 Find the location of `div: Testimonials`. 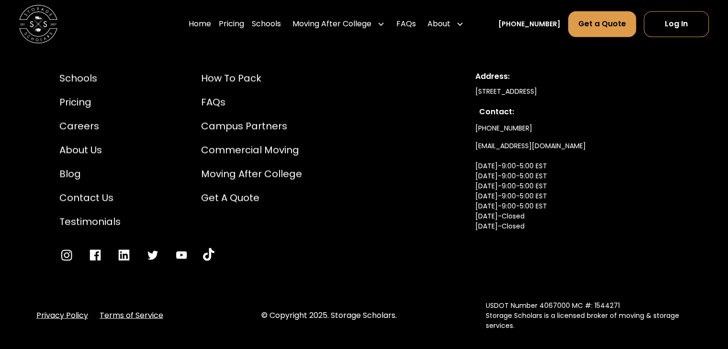

div: Testimonials is located at coordinates (90, 222).